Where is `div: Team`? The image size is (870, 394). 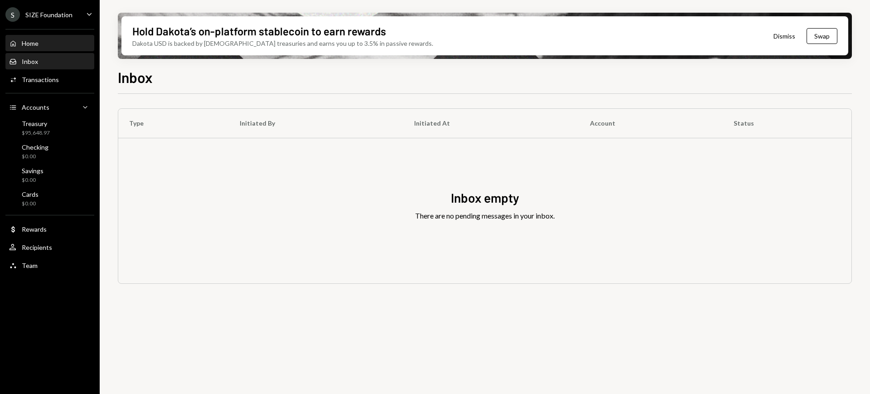
div: Team is located at coordinates (29, 265).